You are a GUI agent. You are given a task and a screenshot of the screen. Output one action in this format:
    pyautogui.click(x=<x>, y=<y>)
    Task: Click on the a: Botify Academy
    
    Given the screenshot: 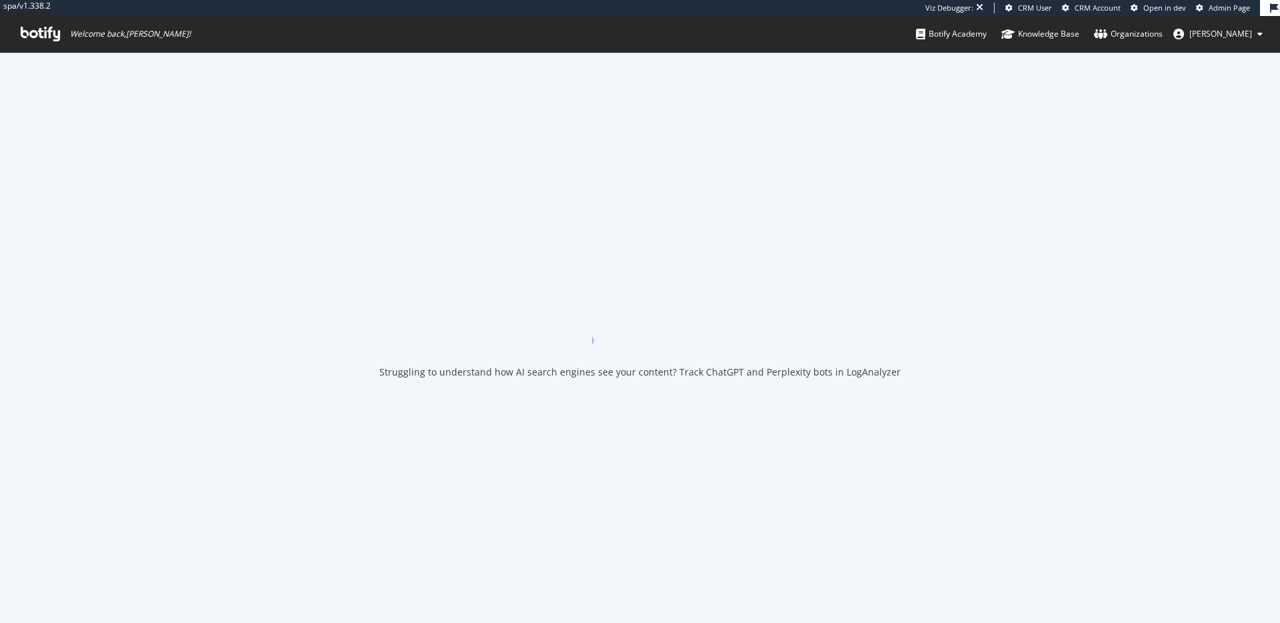 What is the action you would take?
    pyautogui.click(x=951, y=34)
    